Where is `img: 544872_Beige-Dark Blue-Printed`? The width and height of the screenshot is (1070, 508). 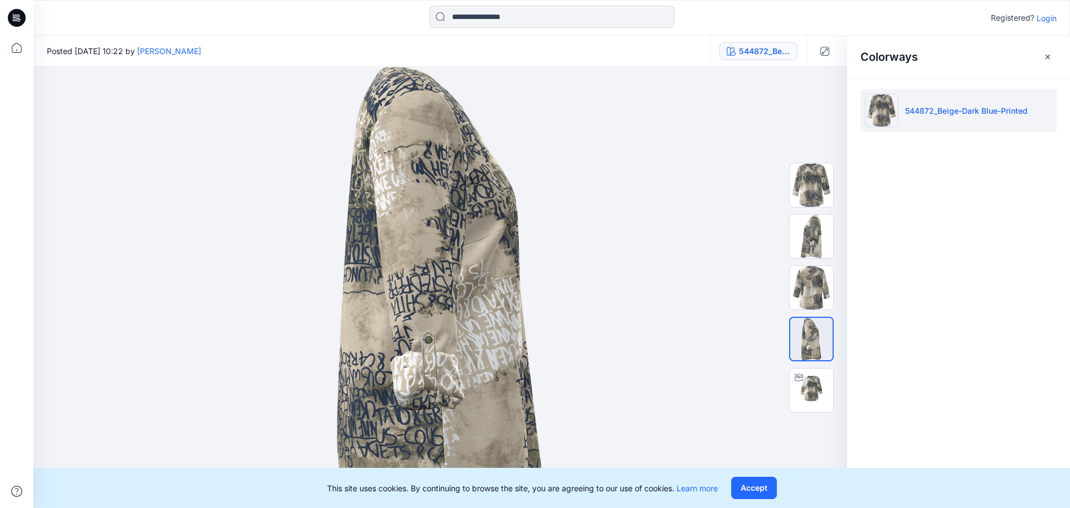 img: 544872_Beige-Dark Blue-Printed is located at coordinates (882, 110).